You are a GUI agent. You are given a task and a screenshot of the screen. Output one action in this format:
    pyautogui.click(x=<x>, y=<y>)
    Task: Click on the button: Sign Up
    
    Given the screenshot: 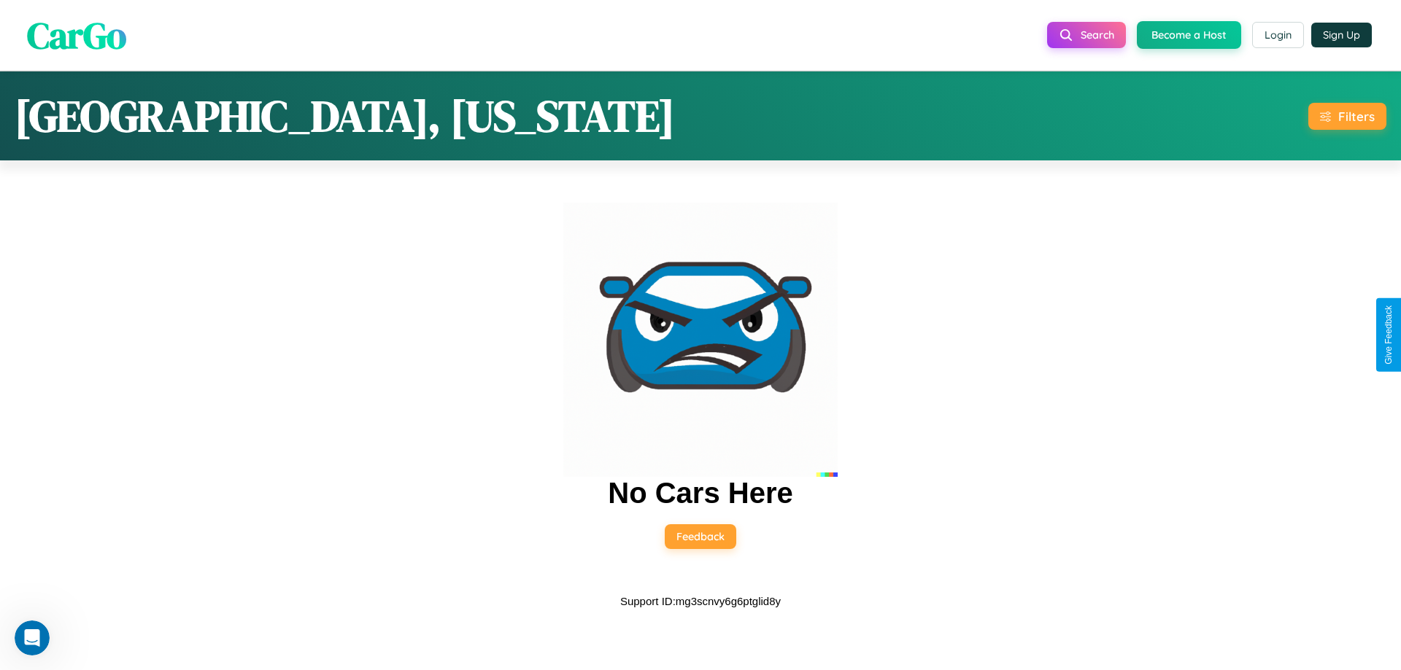 What is the action you would take?
    pyautogui.click(x=1341, y=35)
    